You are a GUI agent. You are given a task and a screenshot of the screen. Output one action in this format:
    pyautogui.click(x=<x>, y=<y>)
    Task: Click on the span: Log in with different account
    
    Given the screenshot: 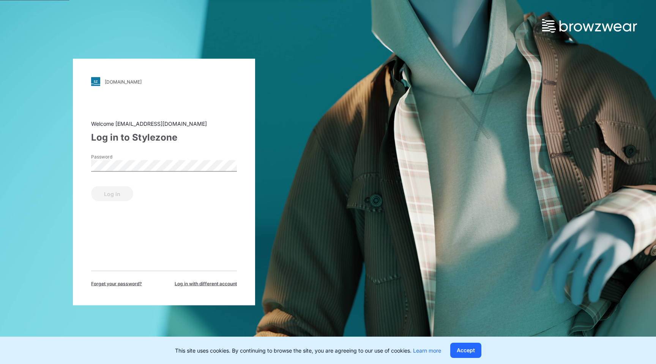 What is the action you would take?
    pyautogui.click(x=206, y=283)
    